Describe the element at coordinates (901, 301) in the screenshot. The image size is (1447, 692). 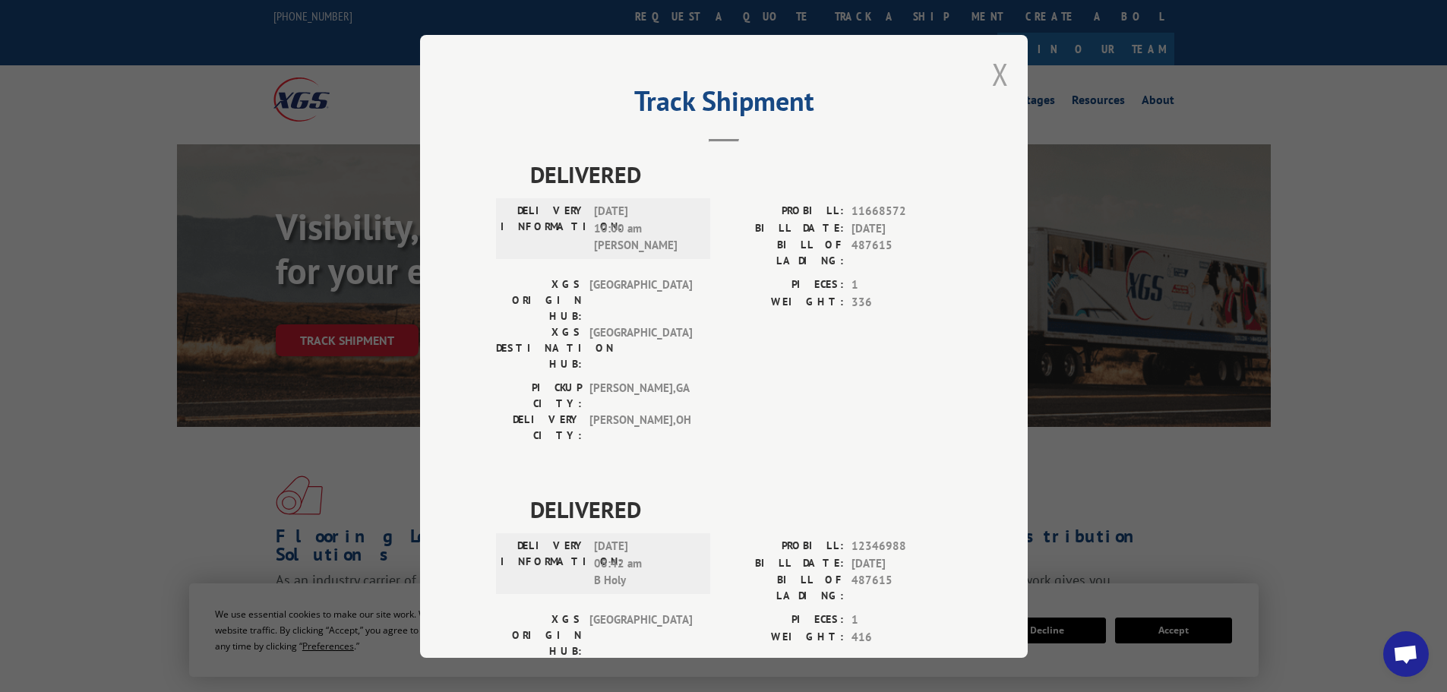
I see `span: 336` at that location.